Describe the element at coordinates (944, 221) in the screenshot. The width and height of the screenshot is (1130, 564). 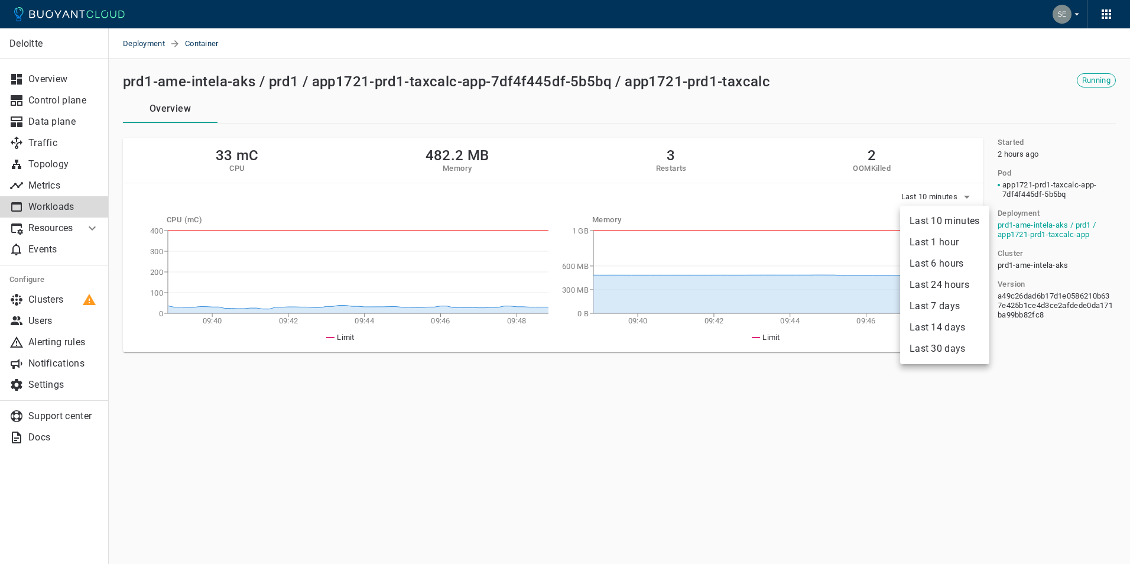
I see `li: Last 10 minutes` at that location.